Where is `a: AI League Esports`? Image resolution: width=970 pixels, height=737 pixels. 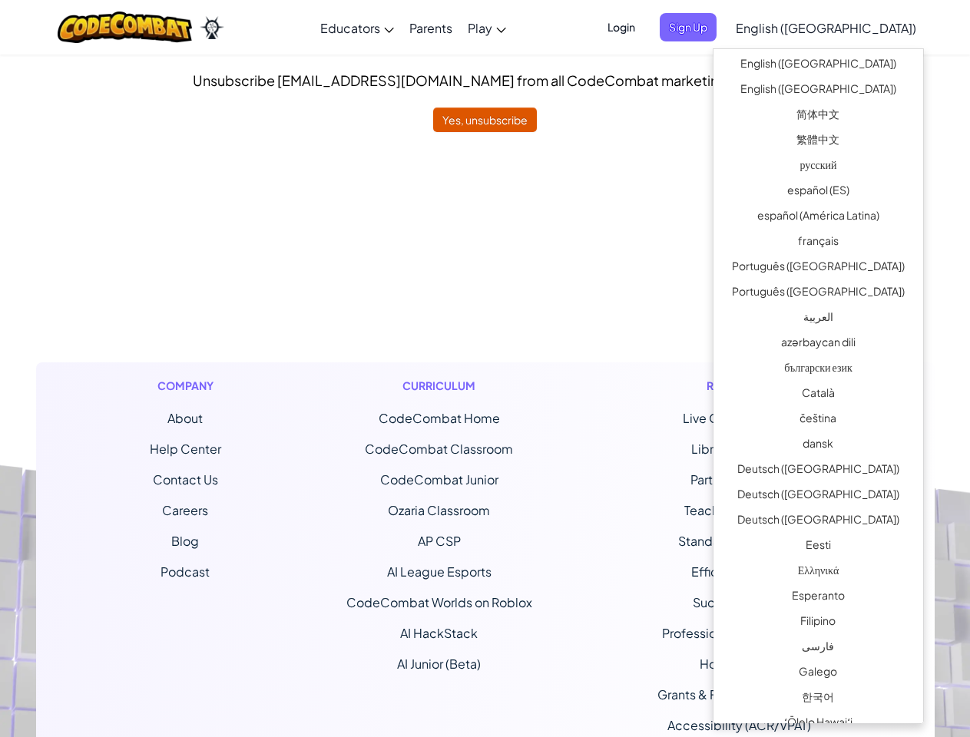
a: AI League Esports is located at coordinates (439, 571).